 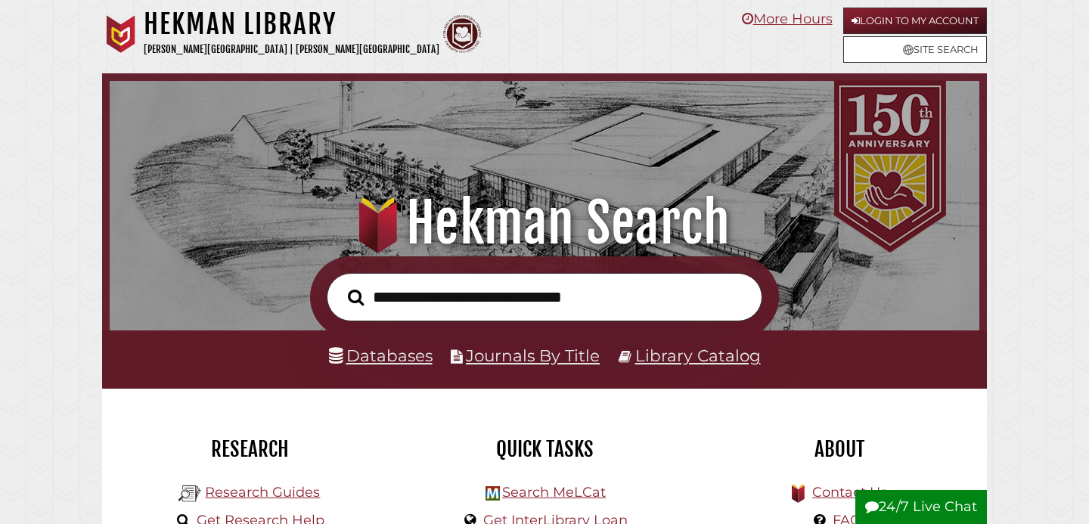 I want to click on a: Search MeLCat, so click(x=553, y=492).